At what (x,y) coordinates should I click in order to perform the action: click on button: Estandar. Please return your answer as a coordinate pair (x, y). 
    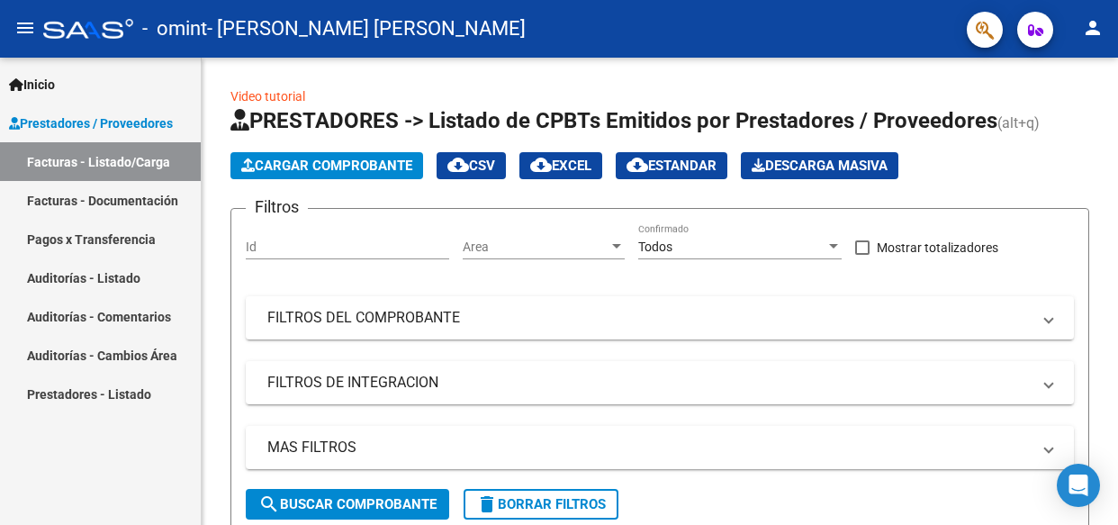
    Looking at the image, I should click on (671, 166).